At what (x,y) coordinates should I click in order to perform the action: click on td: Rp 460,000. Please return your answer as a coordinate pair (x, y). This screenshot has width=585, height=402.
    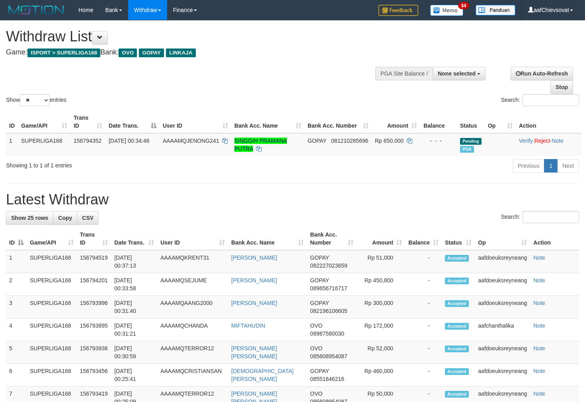
    Looking at the image, I should click on (381, 375).